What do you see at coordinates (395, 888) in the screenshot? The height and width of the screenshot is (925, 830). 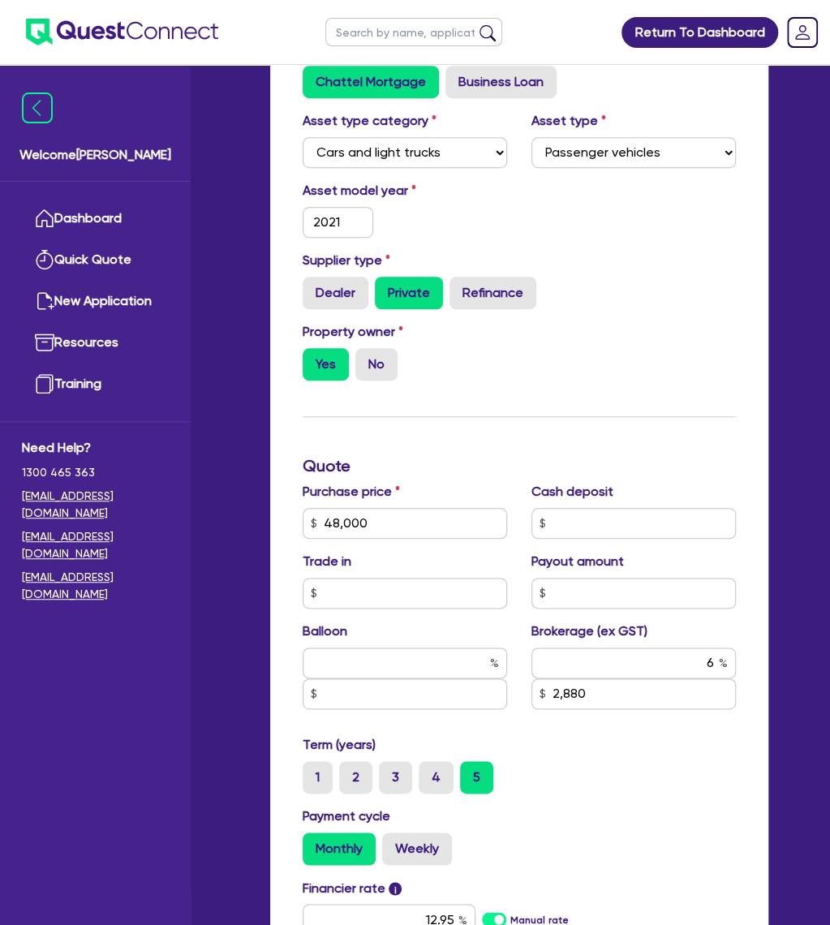 I see `span: i` at bounding box center [395, 888].